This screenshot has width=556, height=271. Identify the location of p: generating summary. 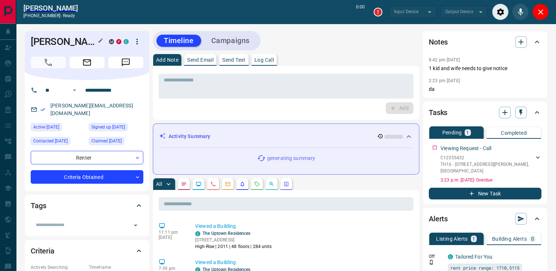
(291, 158).